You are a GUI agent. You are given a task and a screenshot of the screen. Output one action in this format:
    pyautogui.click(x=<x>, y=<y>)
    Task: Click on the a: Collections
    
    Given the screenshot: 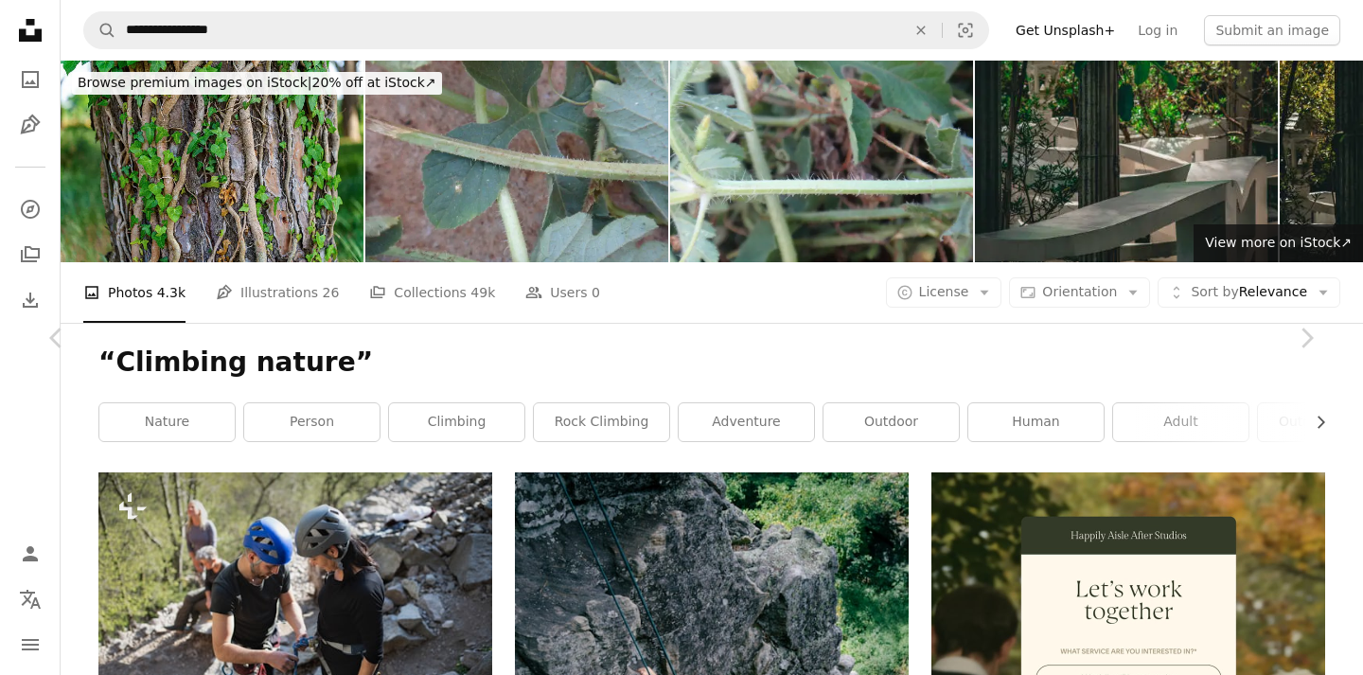 What is the action you would take?
    pyautogui.click(x=30, y=255)
    